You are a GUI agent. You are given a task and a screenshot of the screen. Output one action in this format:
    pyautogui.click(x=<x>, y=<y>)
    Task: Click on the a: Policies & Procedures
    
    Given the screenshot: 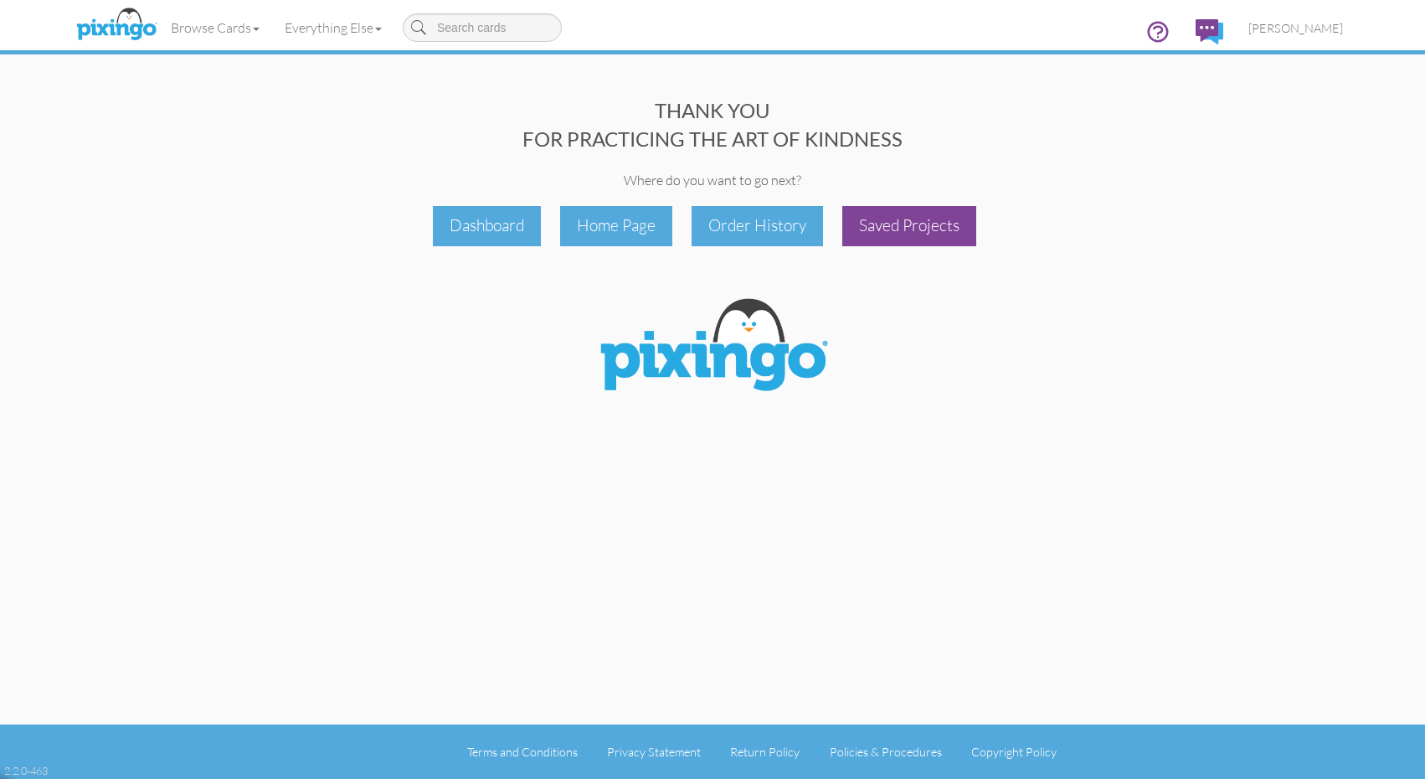 What is the action you would take?
    pyautogui.click(x=886, y=751)
    